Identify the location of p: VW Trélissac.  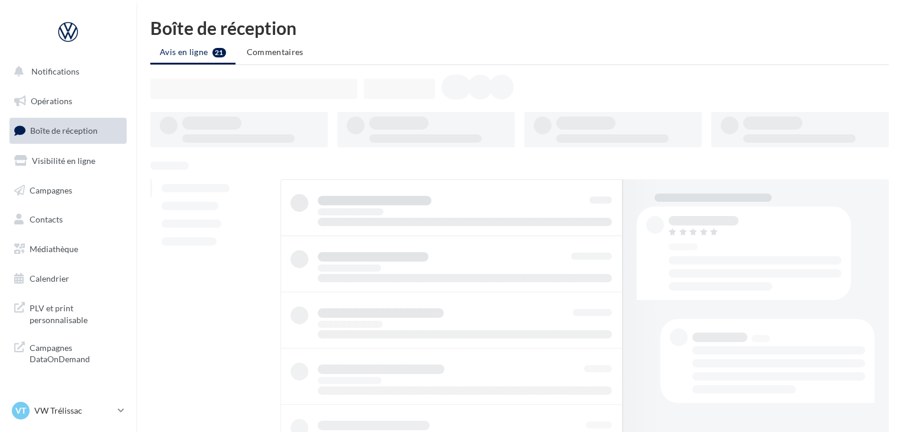
(73, 410).